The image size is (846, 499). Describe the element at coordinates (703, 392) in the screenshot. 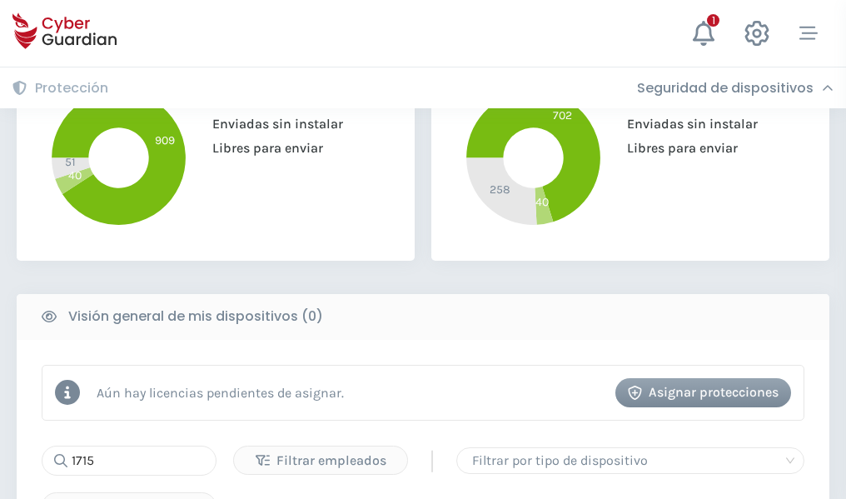

I see `button: Asignar protecciones` at that location.